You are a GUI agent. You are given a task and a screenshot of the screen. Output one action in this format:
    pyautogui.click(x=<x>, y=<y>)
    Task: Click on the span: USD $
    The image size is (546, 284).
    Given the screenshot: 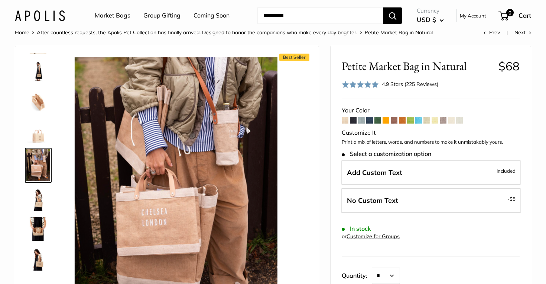 What is the action you would take?
    pyautogui.click(x=427, y=19)
    